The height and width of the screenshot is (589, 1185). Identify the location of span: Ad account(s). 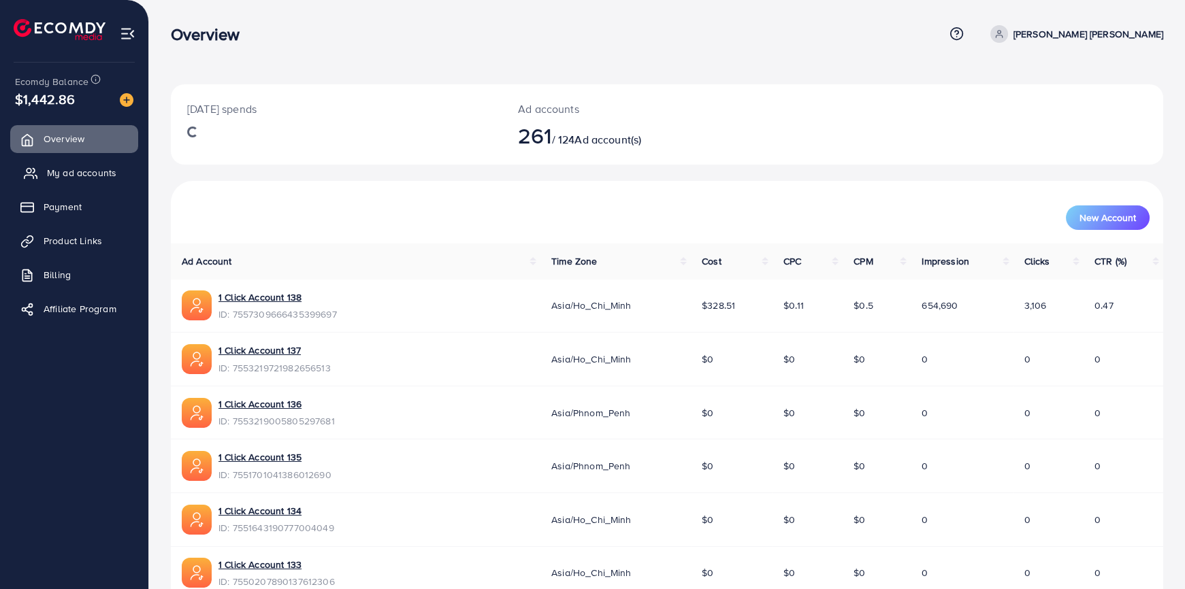
(608, 140).